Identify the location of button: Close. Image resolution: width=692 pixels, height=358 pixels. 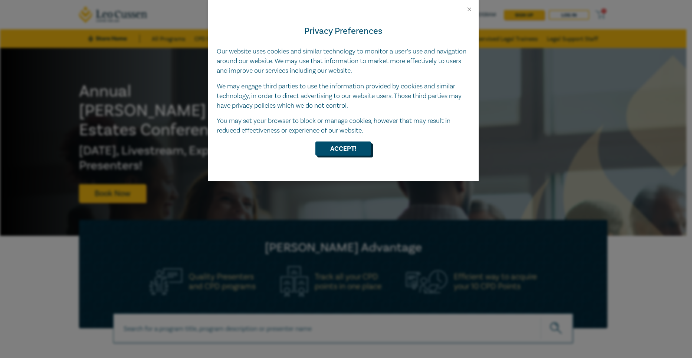
(469, 9).